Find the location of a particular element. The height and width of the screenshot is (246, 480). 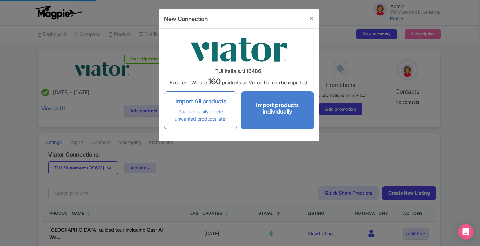

img: viator-9033d3fb01e0b80761764065a76b653a.png is located at coordinates (239, 50).